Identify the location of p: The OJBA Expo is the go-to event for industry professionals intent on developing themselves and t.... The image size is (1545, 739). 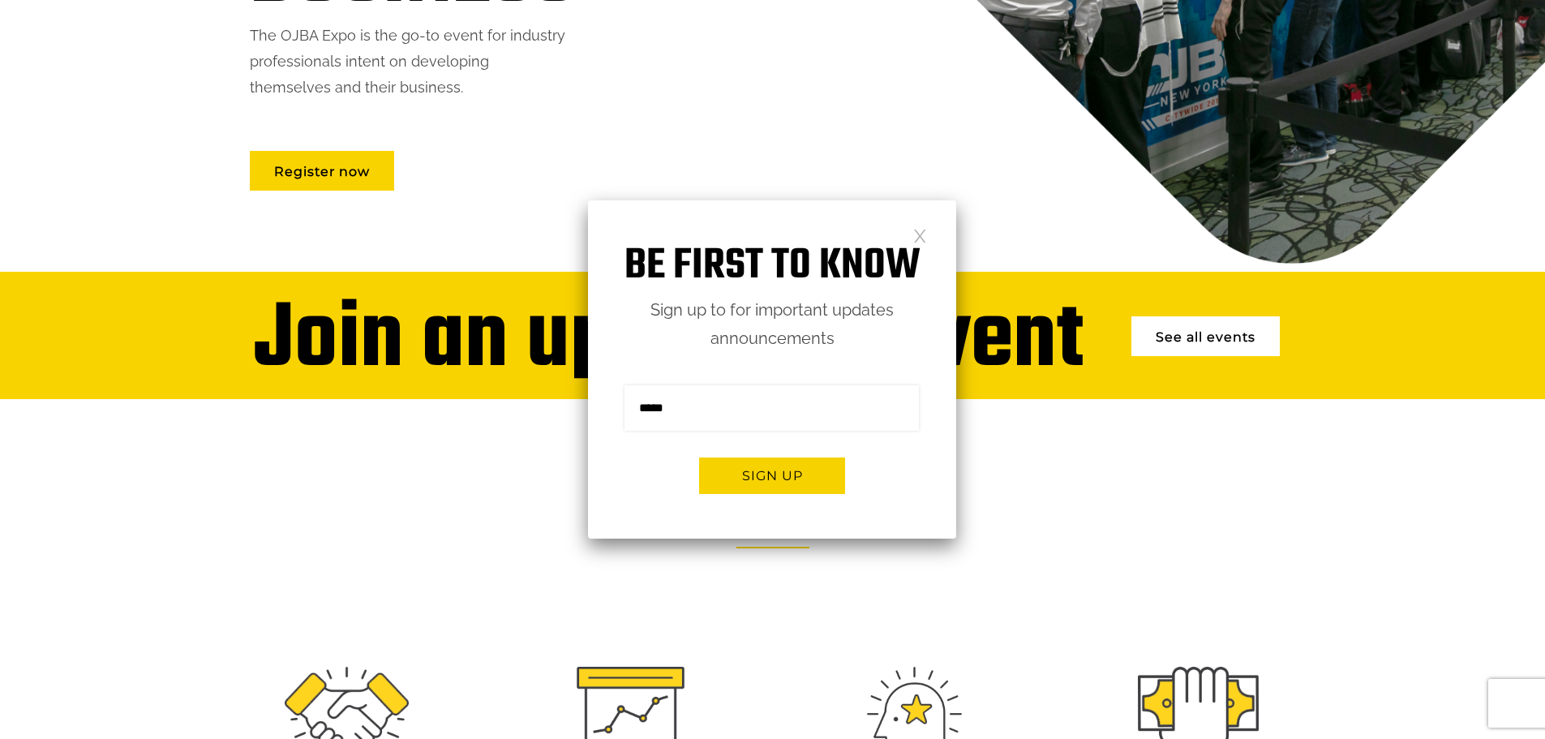
(425, 62).